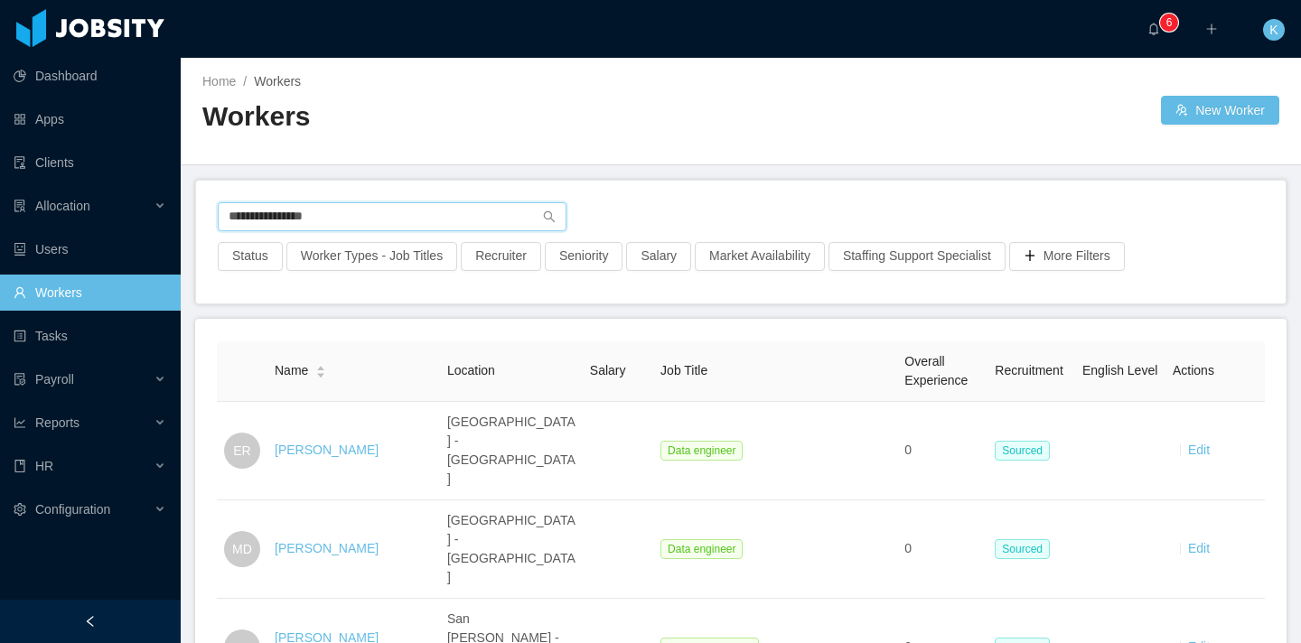  I want to click on span: Name, so click(291, 370).